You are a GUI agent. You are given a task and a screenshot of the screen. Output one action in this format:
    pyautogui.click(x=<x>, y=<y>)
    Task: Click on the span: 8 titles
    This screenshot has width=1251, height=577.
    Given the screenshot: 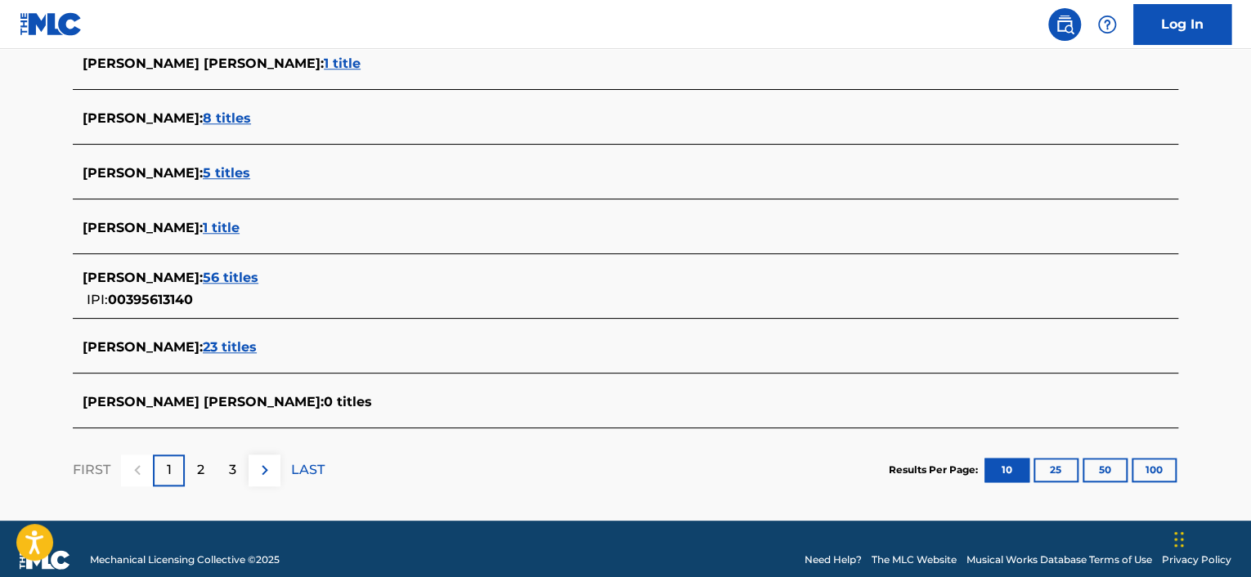 What is the action you would take?
    pyautogui.click(x=227, y=118)
    